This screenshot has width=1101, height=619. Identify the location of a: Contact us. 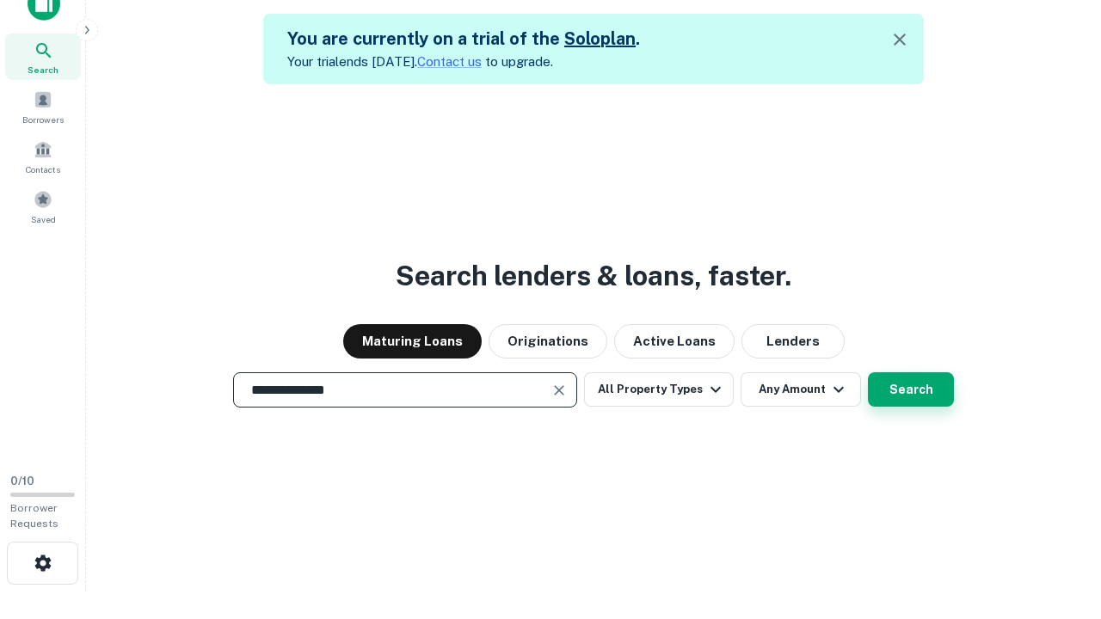
(449, 61).